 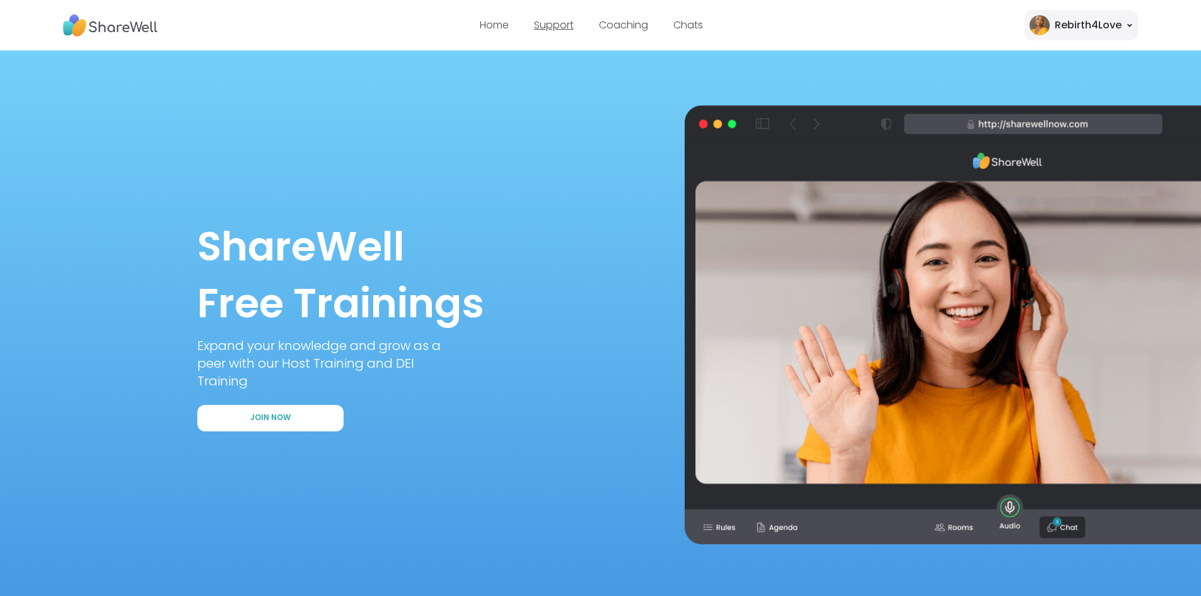 I want to click on img: Rebirth4Love, so click(x=1039, y=25).